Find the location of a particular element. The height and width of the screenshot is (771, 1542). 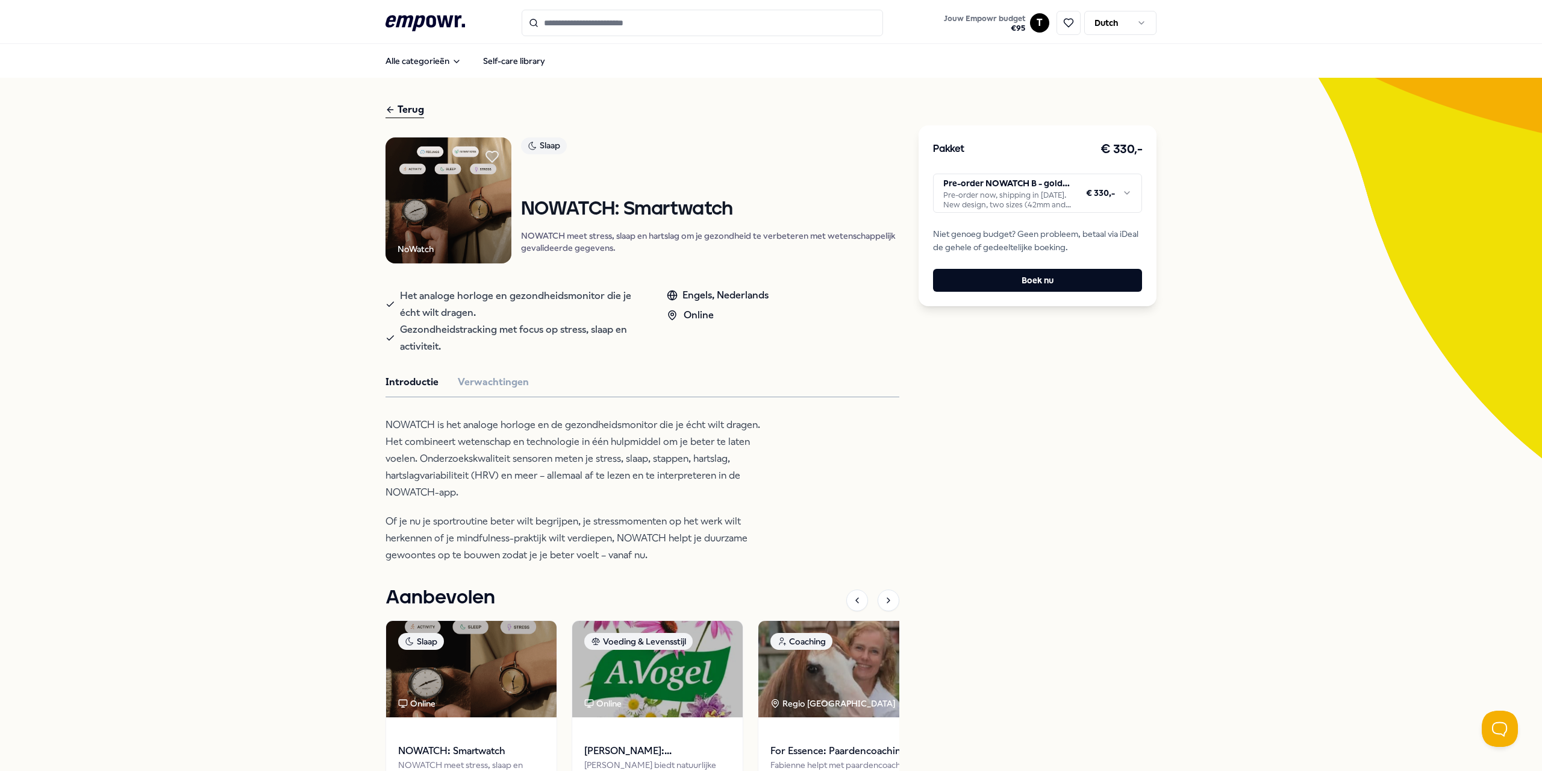

button: Alle categorieën is located at coordinates (424, 61).